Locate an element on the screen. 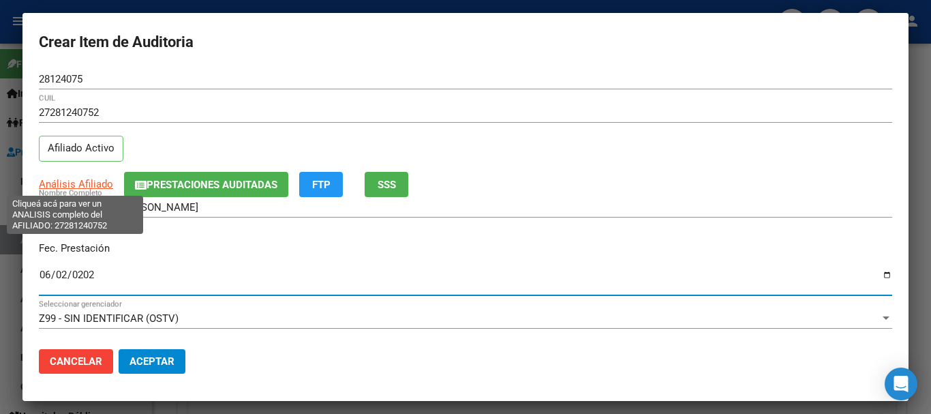 The height and width of the screenshot is (414, 931). span: Cancelar is located at coordinates (76, 361).